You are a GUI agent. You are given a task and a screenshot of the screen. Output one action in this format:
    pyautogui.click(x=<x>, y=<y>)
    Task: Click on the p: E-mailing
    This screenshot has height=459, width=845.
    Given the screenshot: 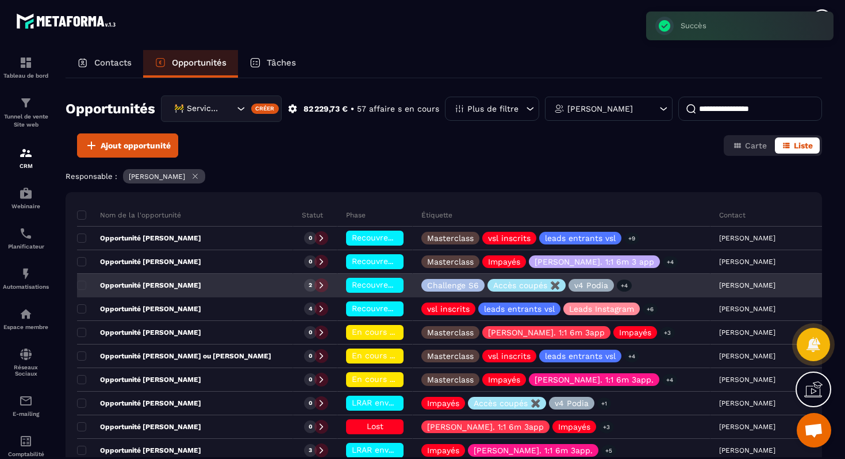 What is the action you would take?
    pyautogui.click(x=26, y=413)
    